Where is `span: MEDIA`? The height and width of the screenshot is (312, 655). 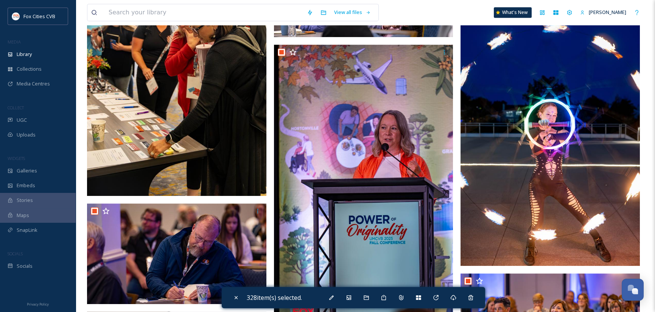
span: MEDIA is located at coordinates (14, 42).